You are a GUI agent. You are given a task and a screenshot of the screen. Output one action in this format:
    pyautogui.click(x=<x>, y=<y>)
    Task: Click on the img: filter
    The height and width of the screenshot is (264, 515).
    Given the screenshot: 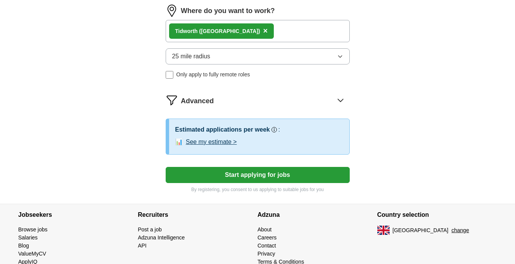 What is the action you would take?
    pyautogui.click(x=172, y=100)
    